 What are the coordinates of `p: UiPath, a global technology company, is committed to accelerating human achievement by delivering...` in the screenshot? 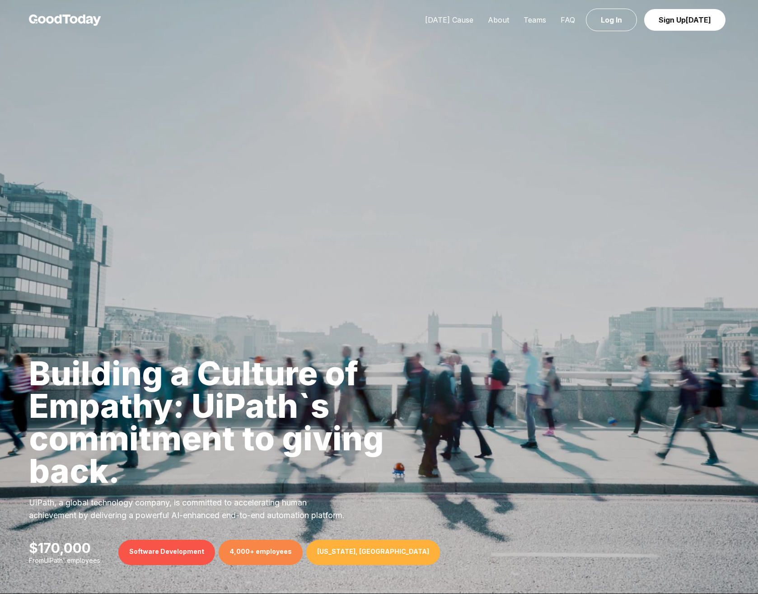 It's located at (192, 509).